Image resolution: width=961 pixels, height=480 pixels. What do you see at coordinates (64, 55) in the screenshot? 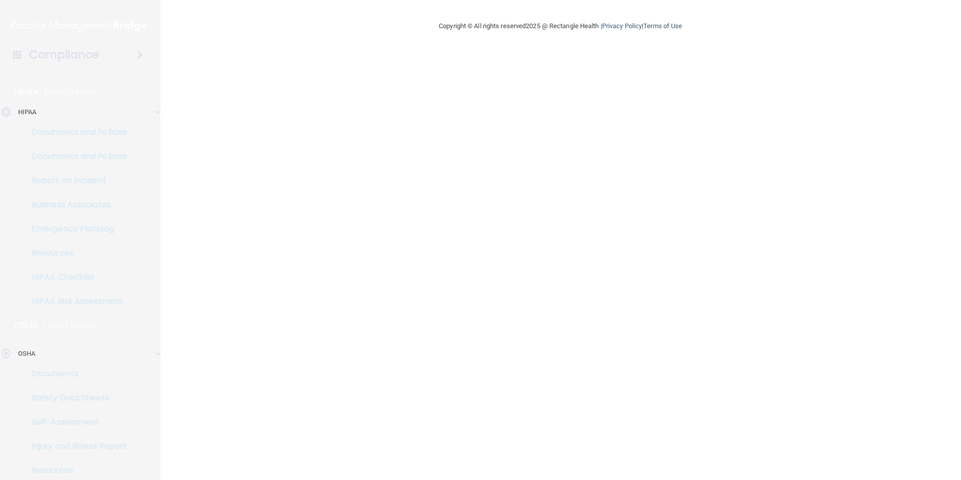
I see `h4: Compliance` at bounding box center [64, 55].